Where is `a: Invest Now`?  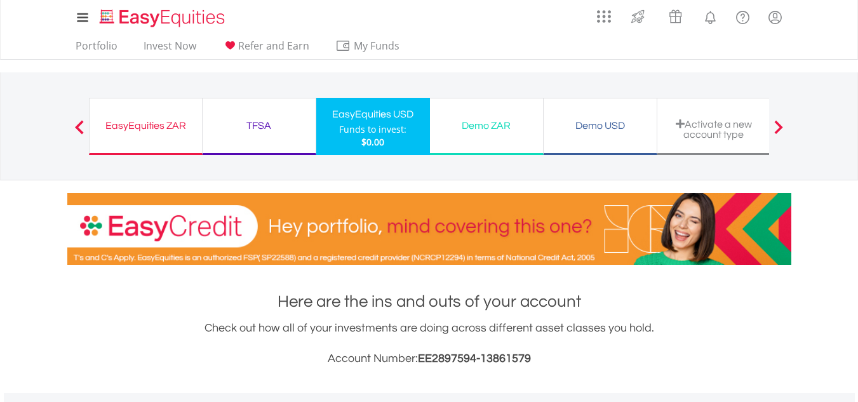 a: Invest Now is located at coordinates (170, 49).